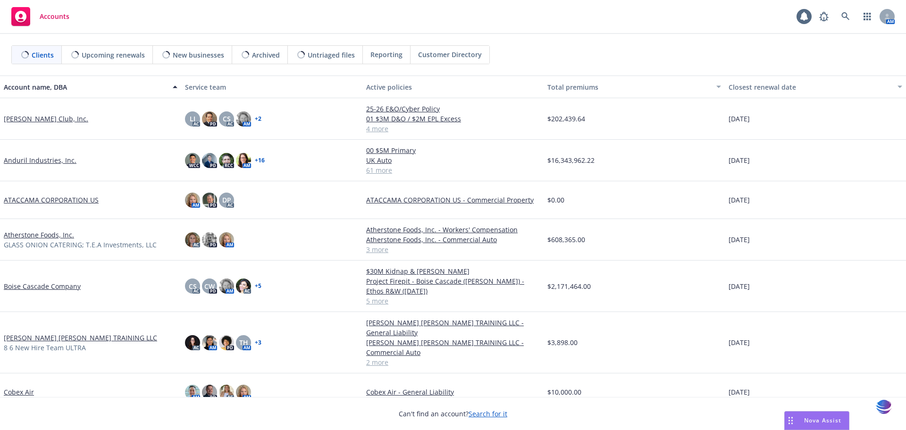  I want to click on div: Drag to move, so click(791, 421).